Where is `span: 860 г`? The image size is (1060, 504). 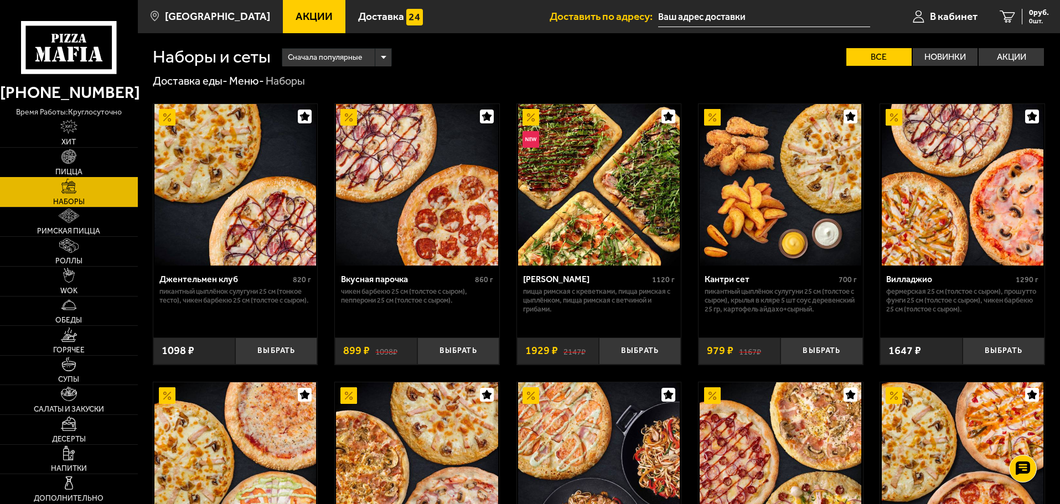 span: 860 г is located at coordinates (484, 280).